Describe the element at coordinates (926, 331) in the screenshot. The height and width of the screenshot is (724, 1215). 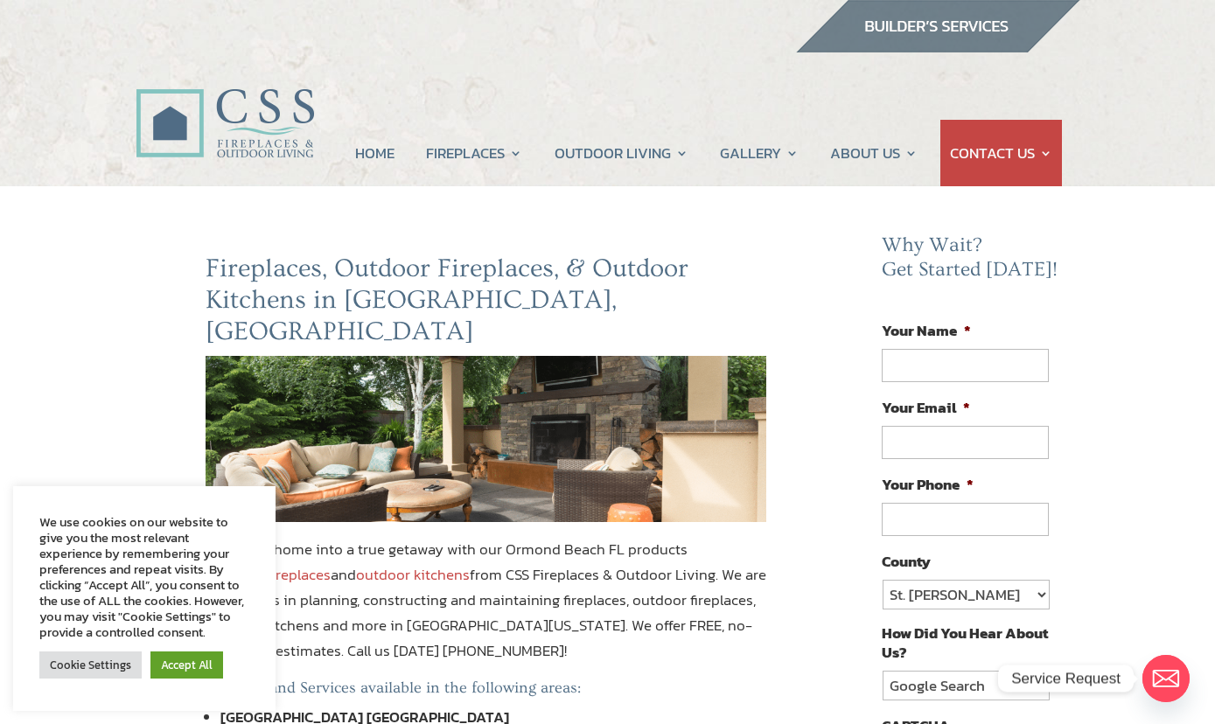
I see `label: Your Name` at that location.